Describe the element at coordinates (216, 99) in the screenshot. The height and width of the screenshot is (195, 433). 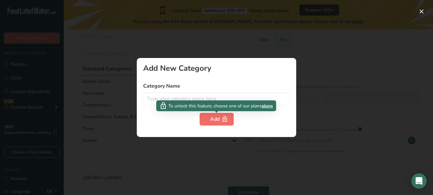
I see `input: Type your category name here` at that location.